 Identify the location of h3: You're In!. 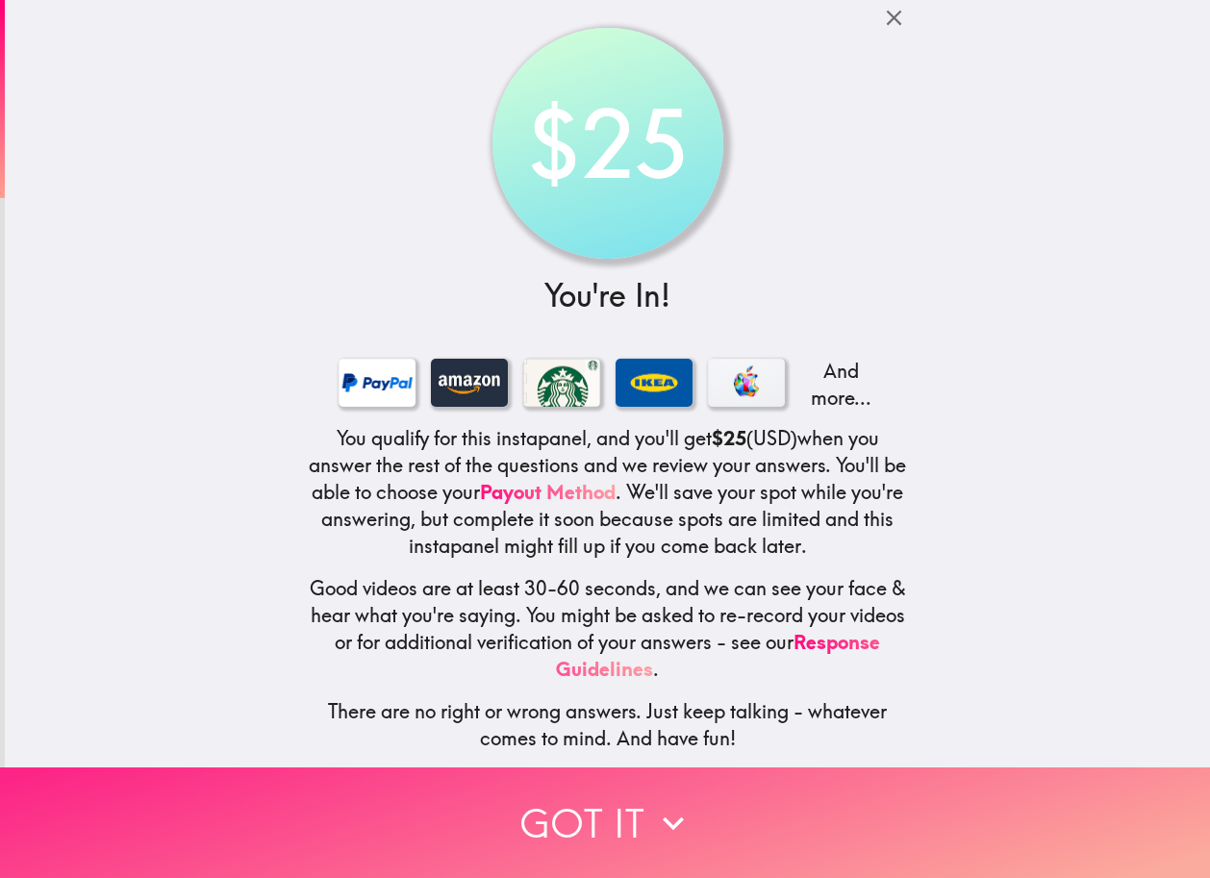
(608, 295).